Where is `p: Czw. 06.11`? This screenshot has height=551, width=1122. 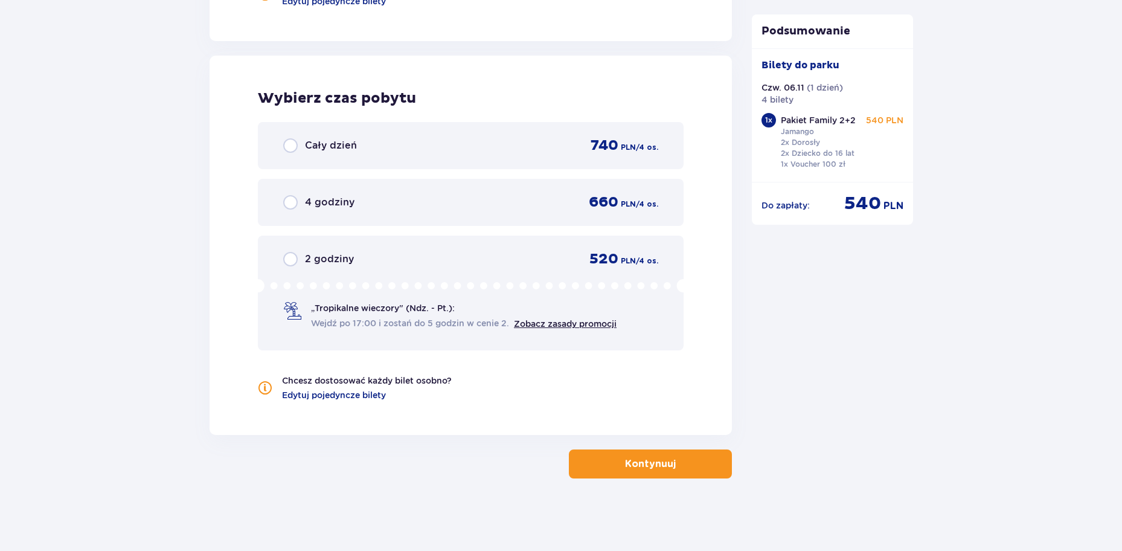 p: Czw. 06.11 is located at coordinates (783, 88).